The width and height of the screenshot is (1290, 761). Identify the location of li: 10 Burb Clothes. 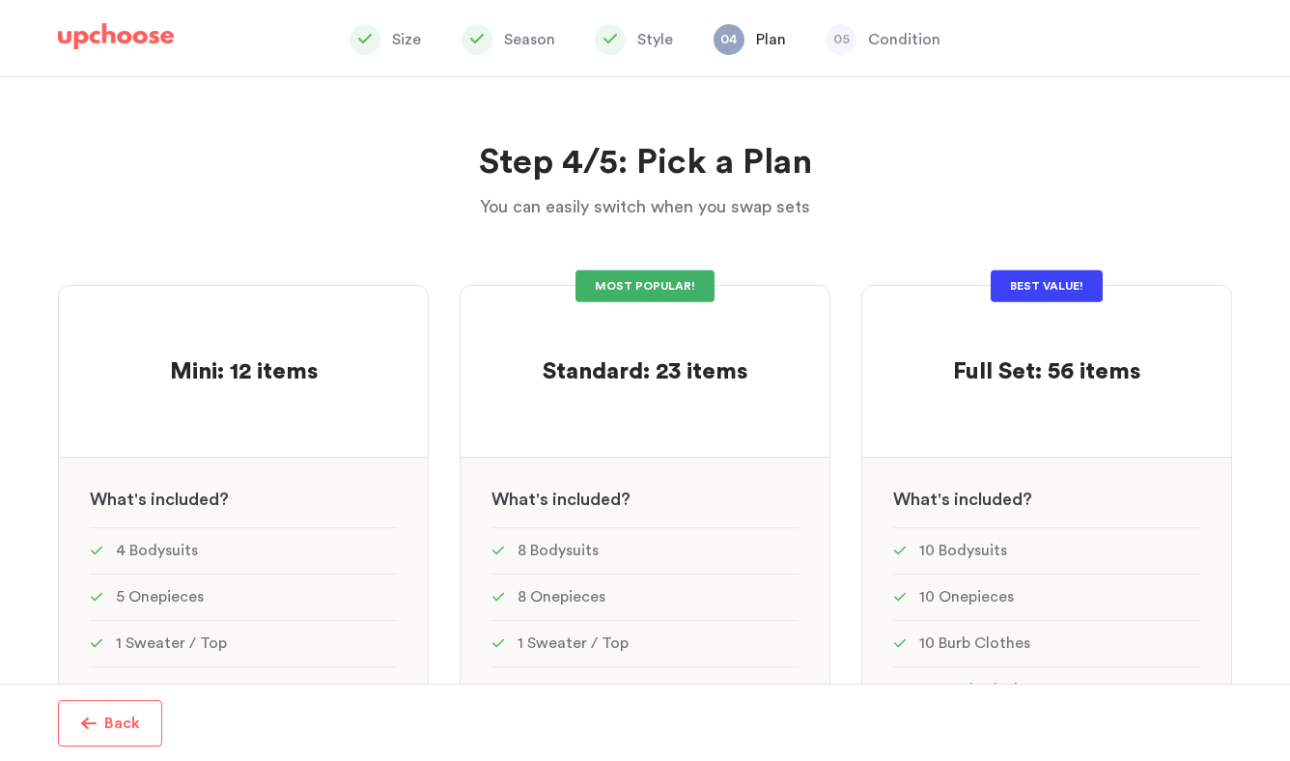
(1047, 643).